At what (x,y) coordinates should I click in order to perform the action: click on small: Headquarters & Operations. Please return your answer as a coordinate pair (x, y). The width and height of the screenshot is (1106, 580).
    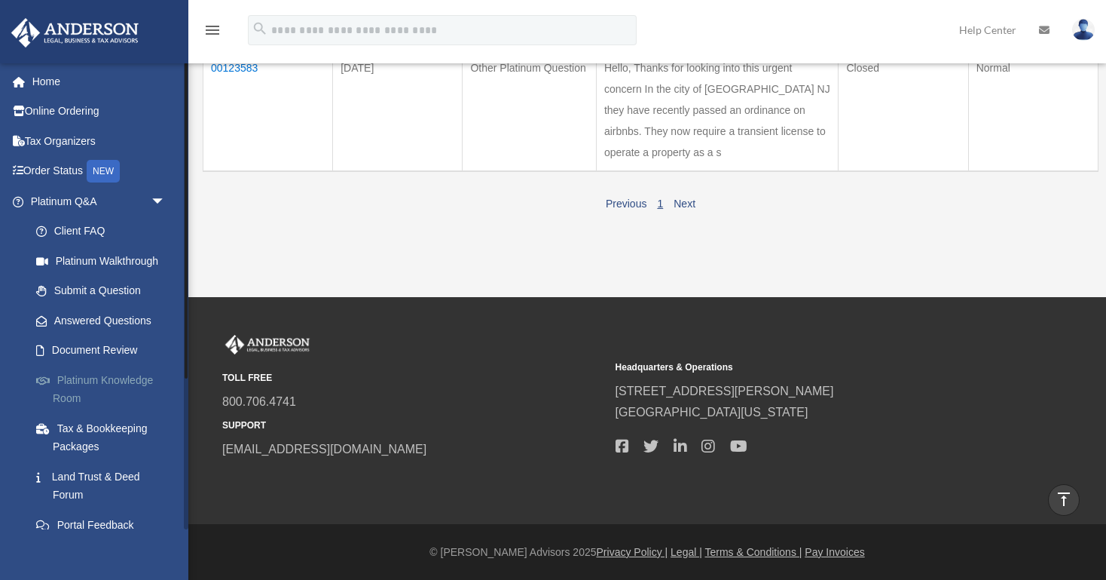
    Looking at the image, I should click on (807, 367).